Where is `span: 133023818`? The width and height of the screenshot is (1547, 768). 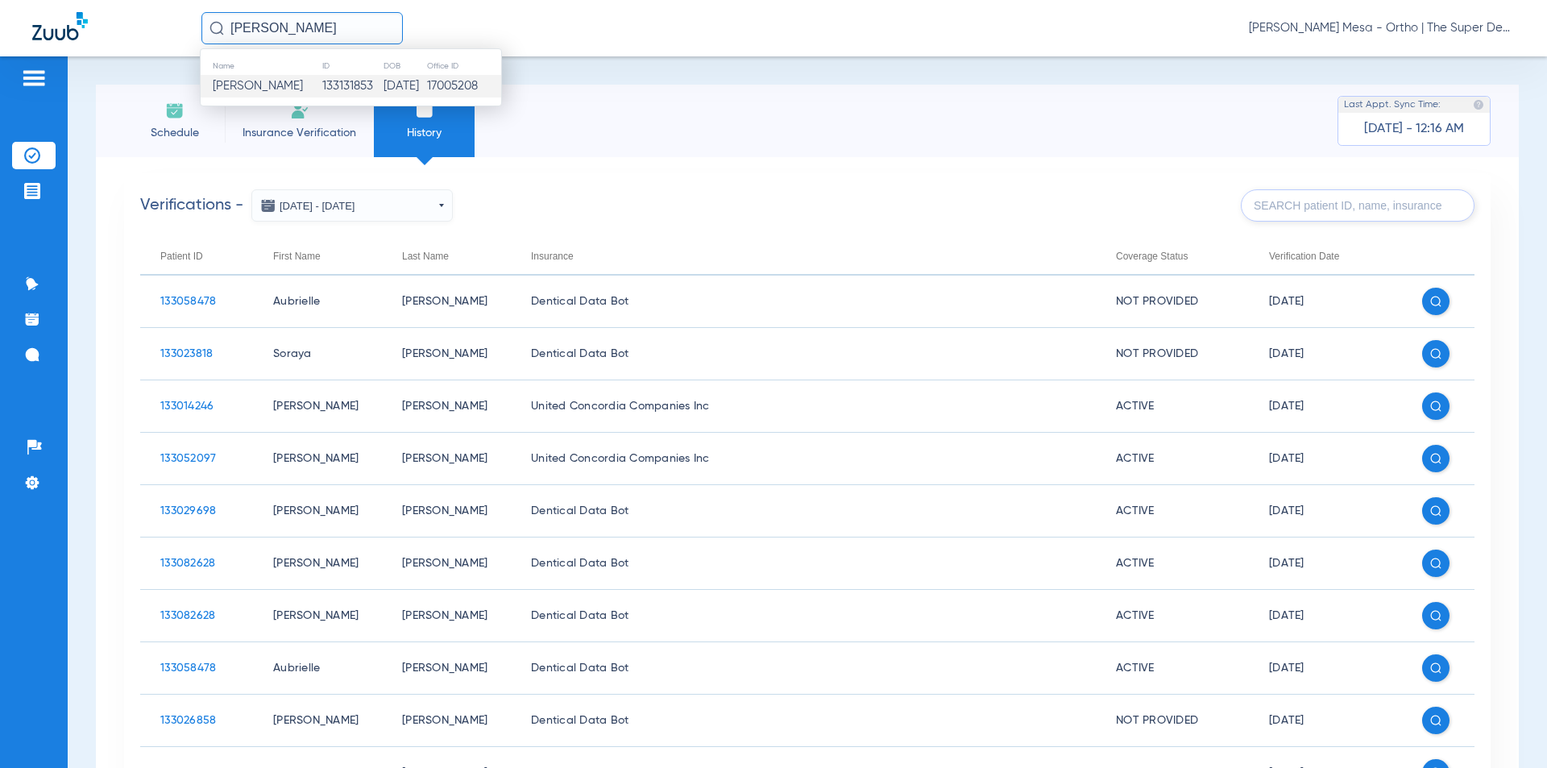 span: 133023818 is located at coordinates (186, 354).